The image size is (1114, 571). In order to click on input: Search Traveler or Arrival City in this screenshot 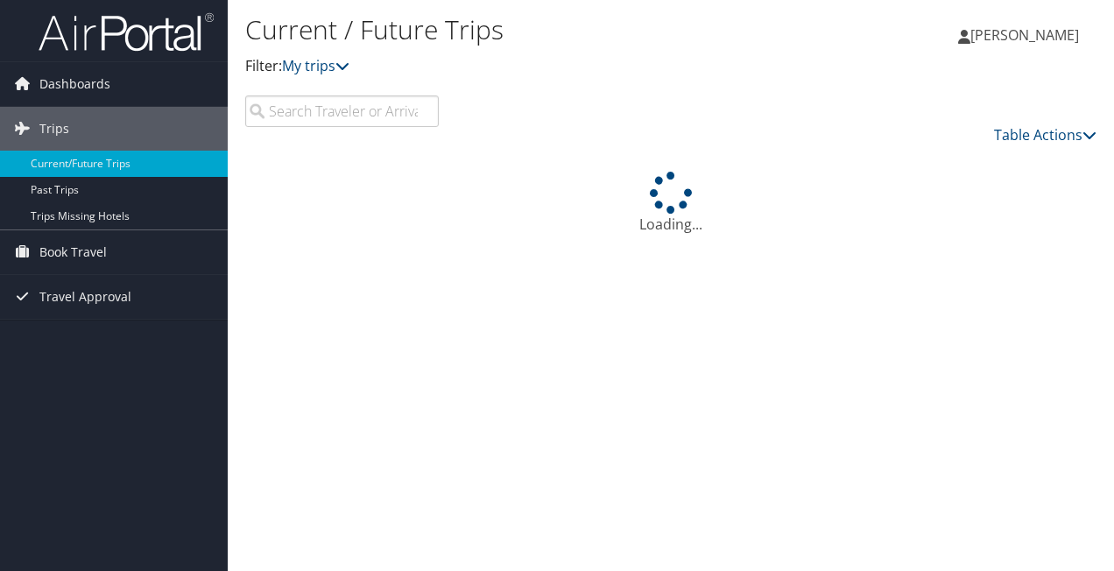, I will do `click(342, 111)`.